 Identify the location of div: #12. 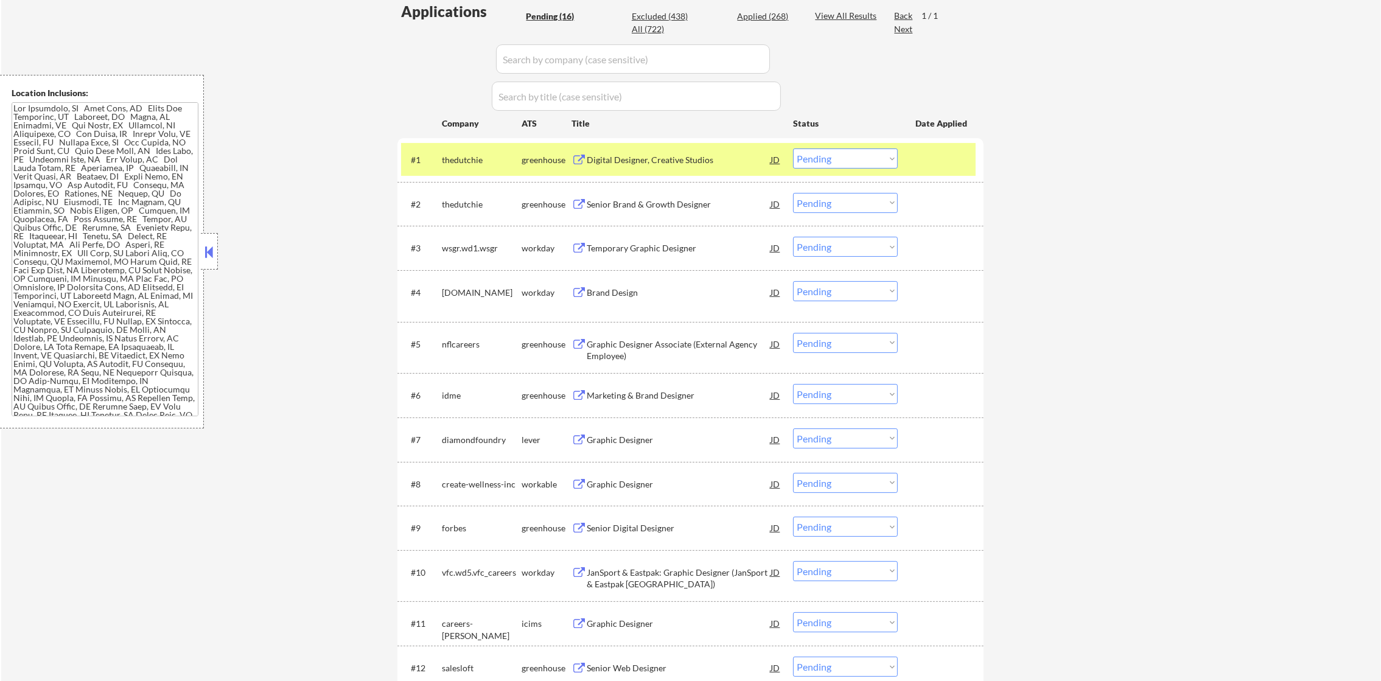
(421, 668).